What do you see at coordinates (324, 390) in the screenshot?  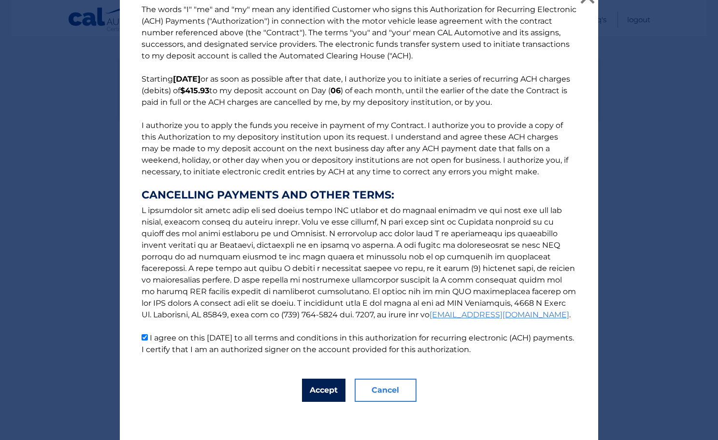 I see `button: Accept` at bounding box center [324, 390].